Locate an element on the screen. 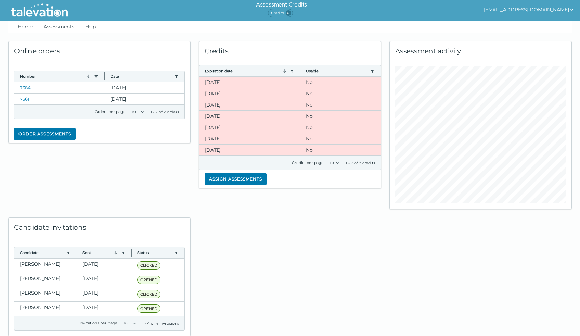  div: Online orders is located at coordinates (99, 51).